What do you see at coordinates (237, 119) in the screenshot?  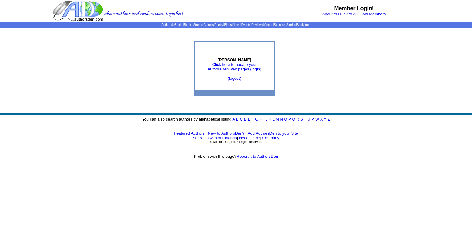 I see `a: B` at bounding box center [237, 119].